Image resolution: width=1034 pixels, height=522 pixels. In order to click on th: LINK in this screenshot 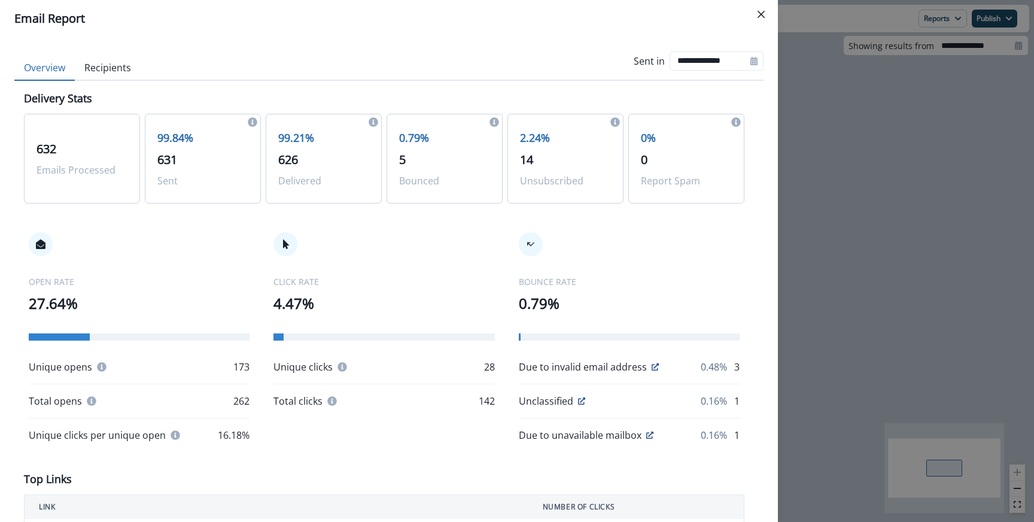, I will do `click(276, 507)`.